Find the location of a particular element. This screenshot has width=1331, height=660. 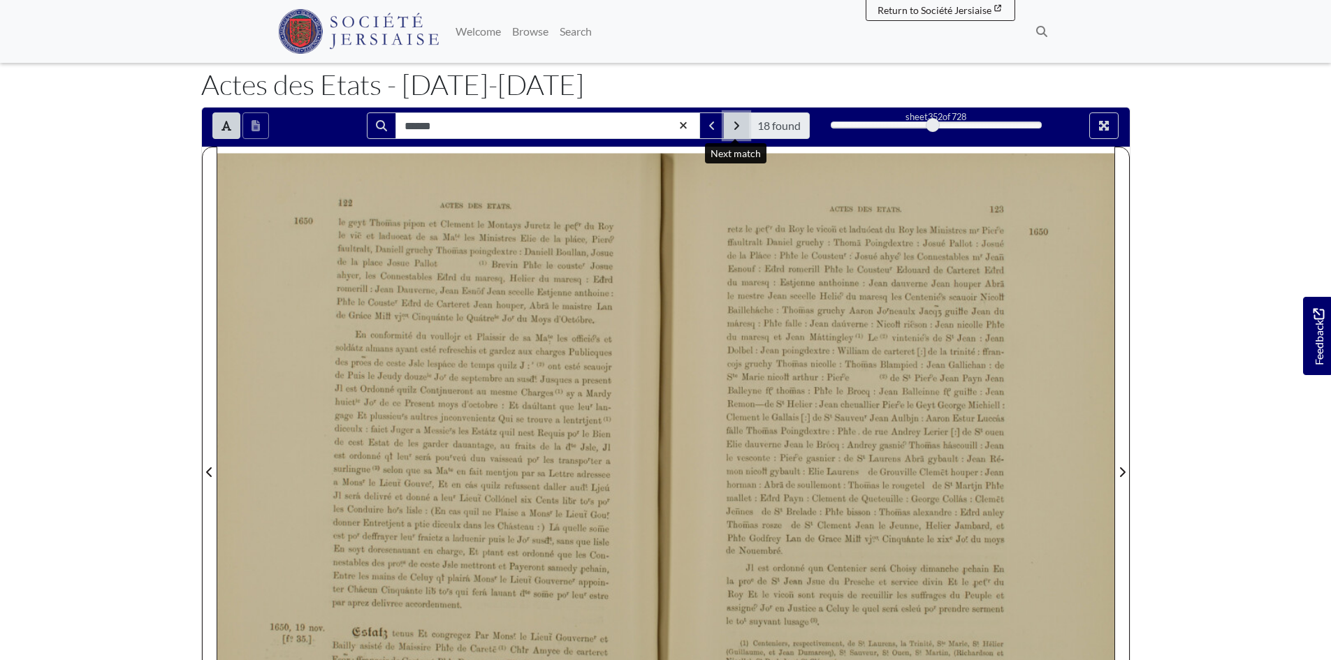

button: Next Match is located at coordinates (737, 126).